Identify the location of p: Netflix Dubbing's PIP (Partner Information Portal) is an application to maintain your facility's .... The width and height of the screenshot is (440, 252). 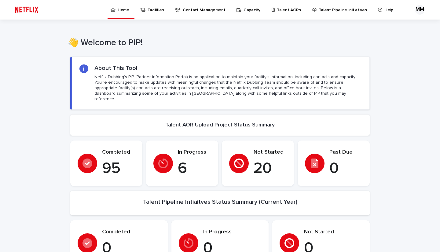
(228, 88).